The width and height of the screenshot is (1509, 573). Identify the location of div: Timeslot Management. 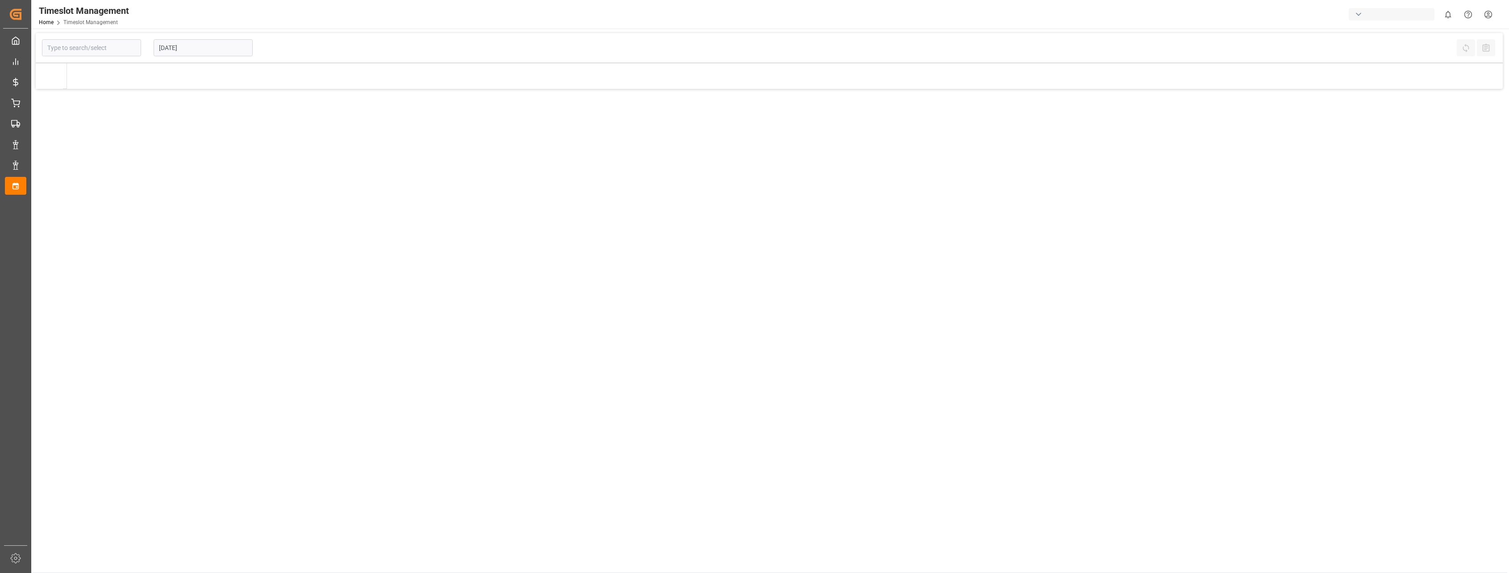
(84, 11).